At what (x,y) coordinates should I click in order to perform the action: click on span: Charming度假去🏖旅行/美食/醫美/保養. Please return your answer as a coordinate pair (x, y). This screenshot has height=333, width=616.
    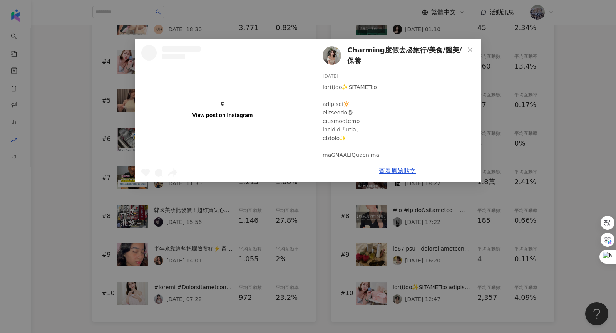
    Looking at the image, I should click on (406, 55).